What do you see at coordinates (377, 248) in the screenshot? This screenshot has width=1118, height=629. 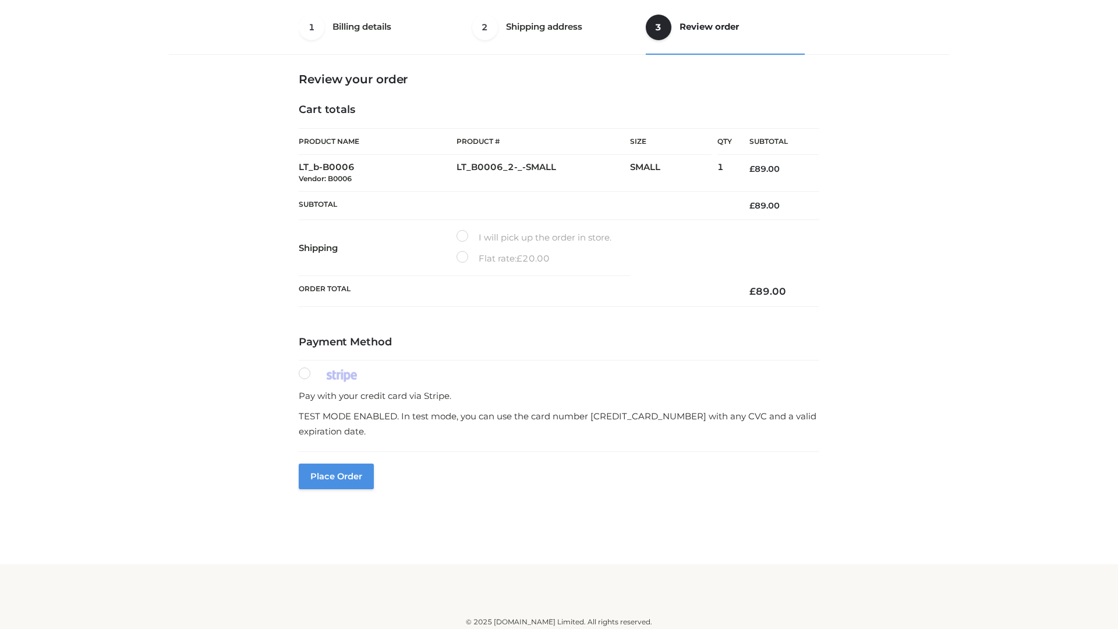 I see `th: Shipping` at bounding box center [377, 248].